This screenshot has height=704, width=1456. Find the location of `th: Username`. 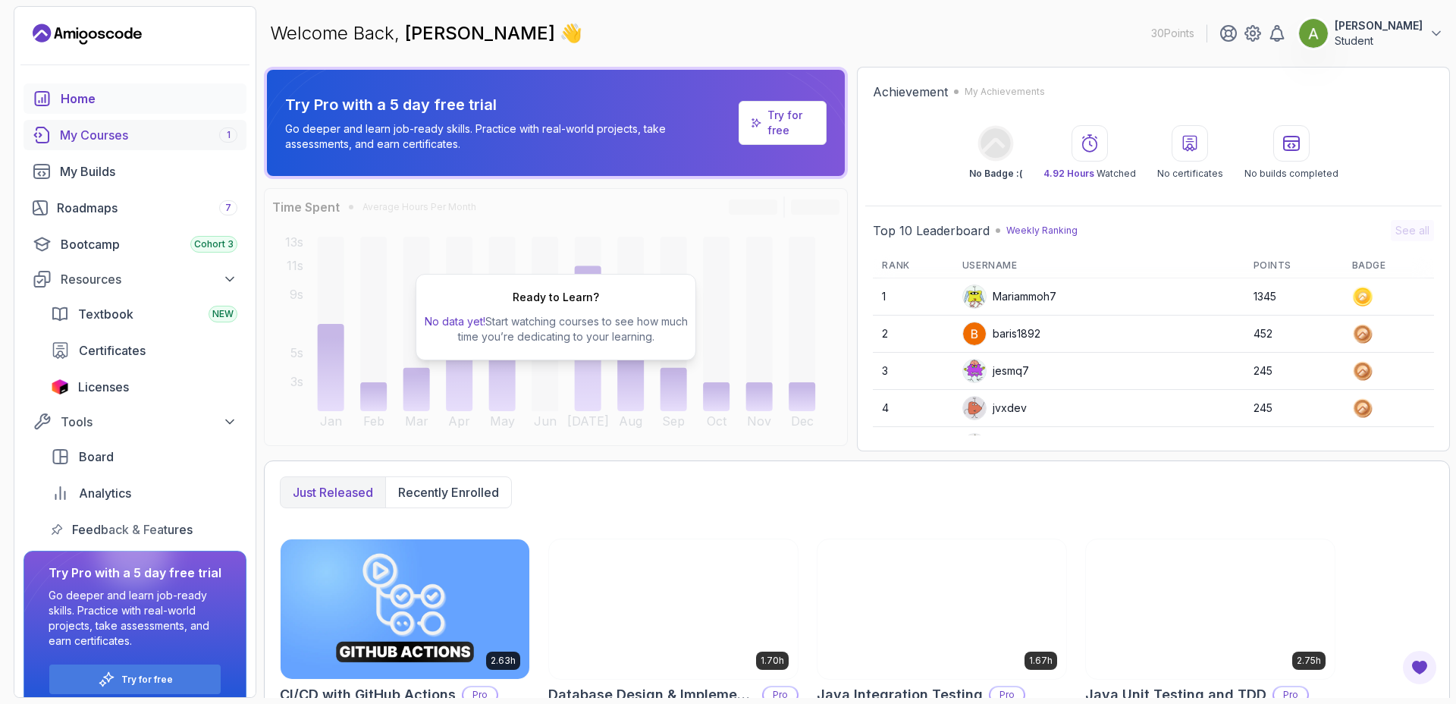

th: Username is located at coordinates (1099, 265).